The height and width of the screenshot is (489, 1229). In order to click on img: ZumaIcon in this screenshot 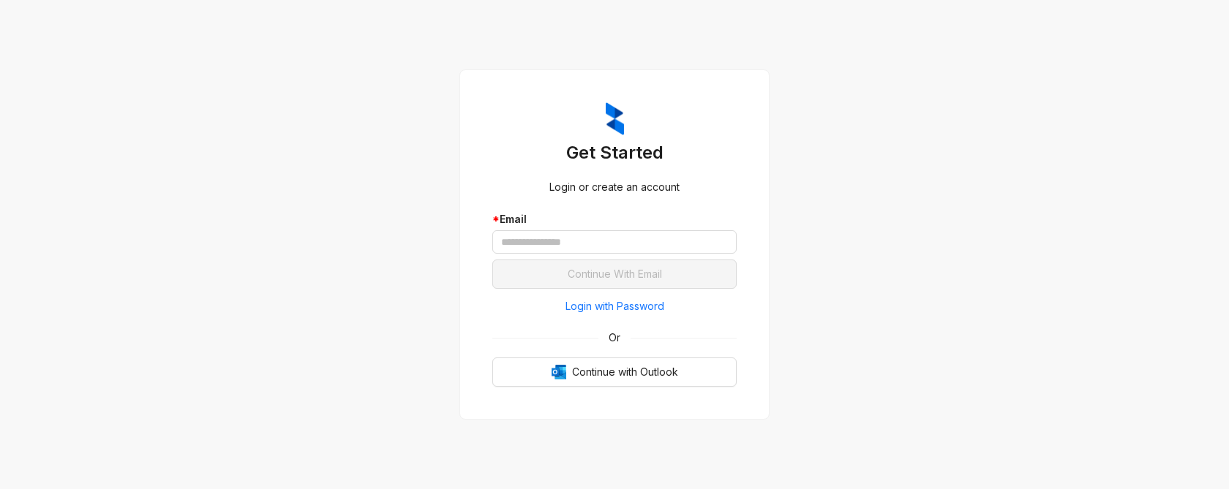, I will do `click(614, 119)`.